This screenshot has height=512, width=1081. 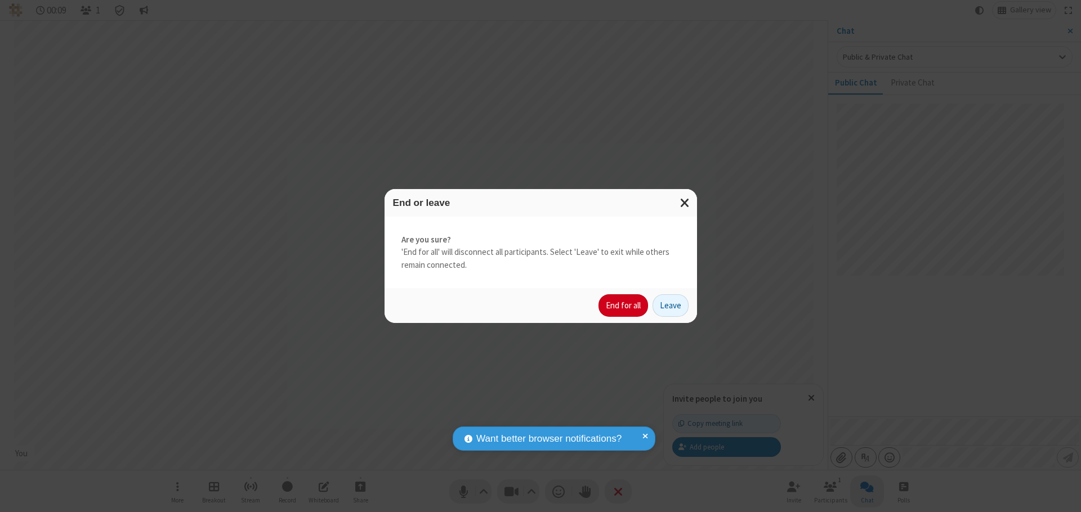 I want to click on button: Leave, so click(x=670, y=306).